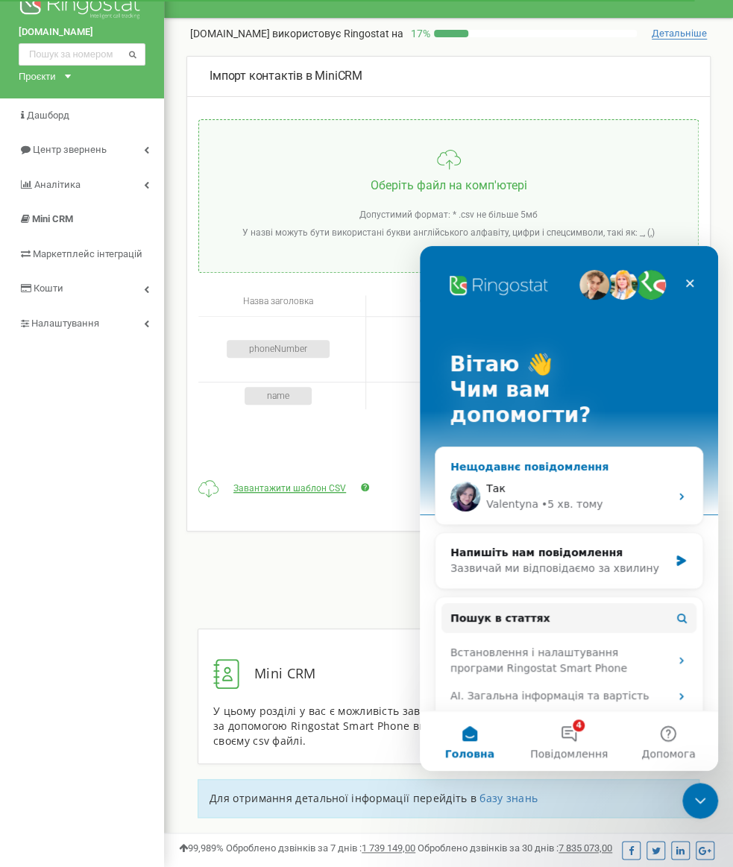  Describe the element at coordinates (139, 306) in the screenshot. I see `div: Напишіть нам повідомлення` at that location.